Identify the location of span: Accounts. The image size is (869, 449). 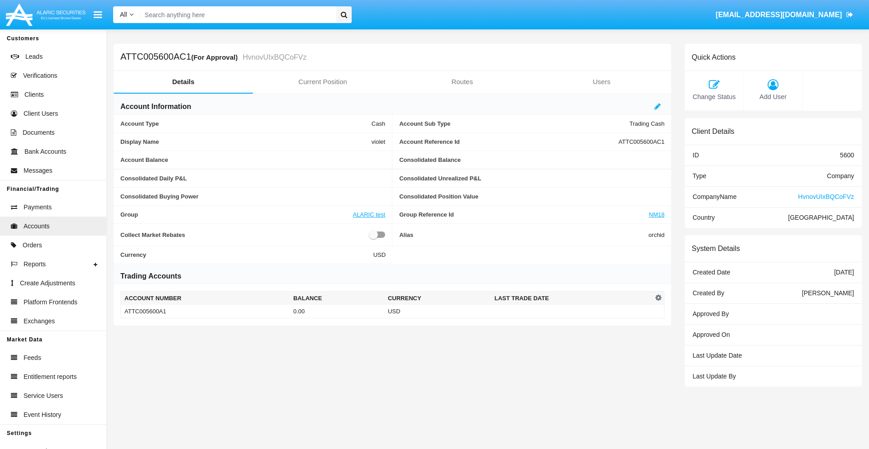
(37, 226).